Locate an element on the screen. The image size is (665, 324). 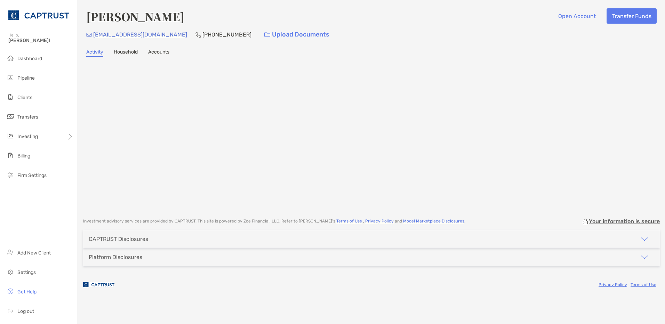
img: settings icon is located at coordinates (10, 272).